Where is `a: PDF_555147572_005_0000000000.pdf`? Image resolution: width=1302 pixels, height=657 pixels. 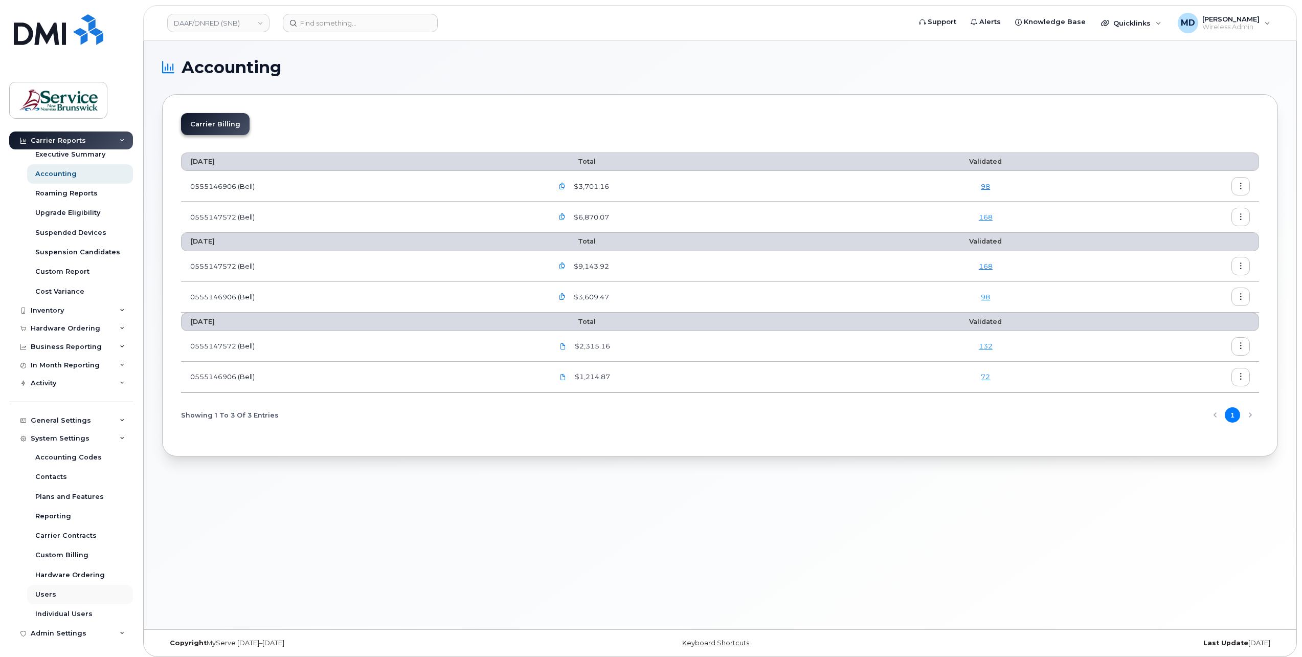 a: PDF_555147572_005_0000000000.pdf is located at coordinates (563, 346).